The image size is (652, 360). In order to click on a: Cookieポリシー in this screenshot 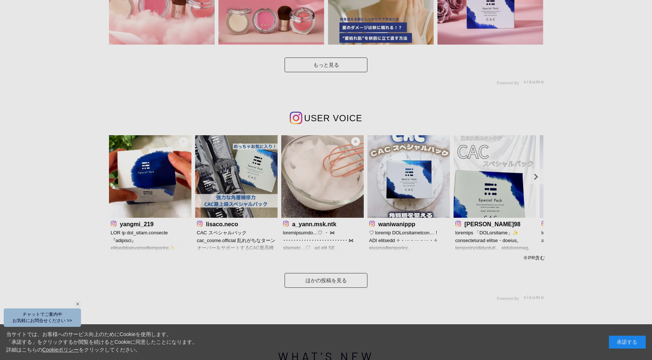, I will do `click(61, 349)`.